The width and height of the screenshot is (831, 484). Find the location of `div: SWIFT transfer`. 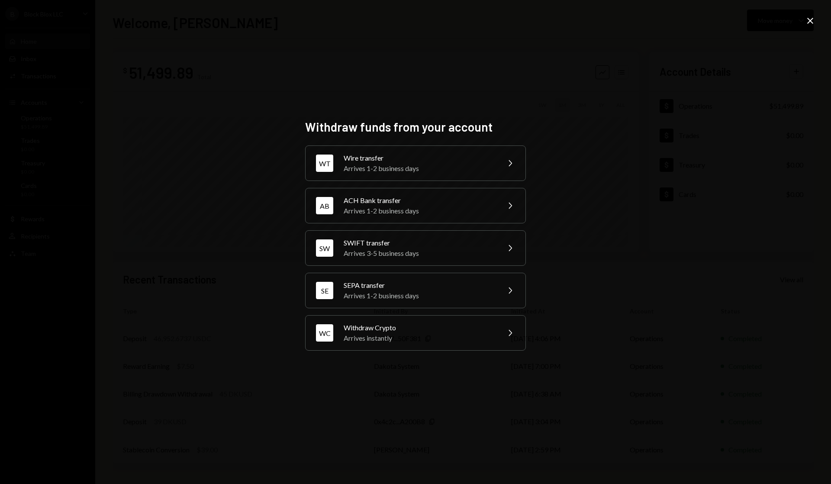

div: SWIFT transfer is located at coordinates (419, 243).